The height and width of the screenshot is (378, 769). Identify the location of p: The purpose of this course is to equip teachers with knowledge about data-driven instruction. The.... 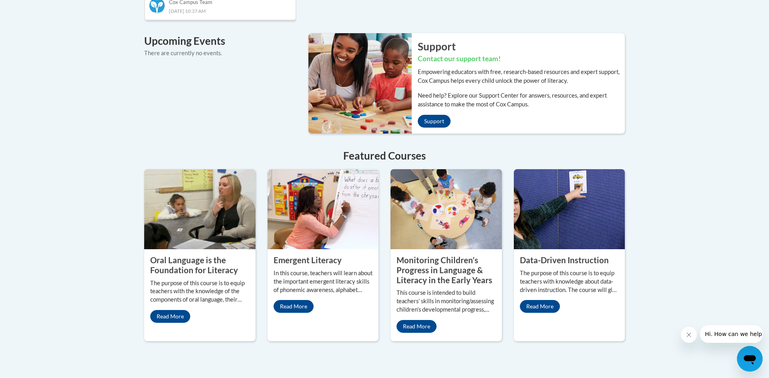
(569, 282).